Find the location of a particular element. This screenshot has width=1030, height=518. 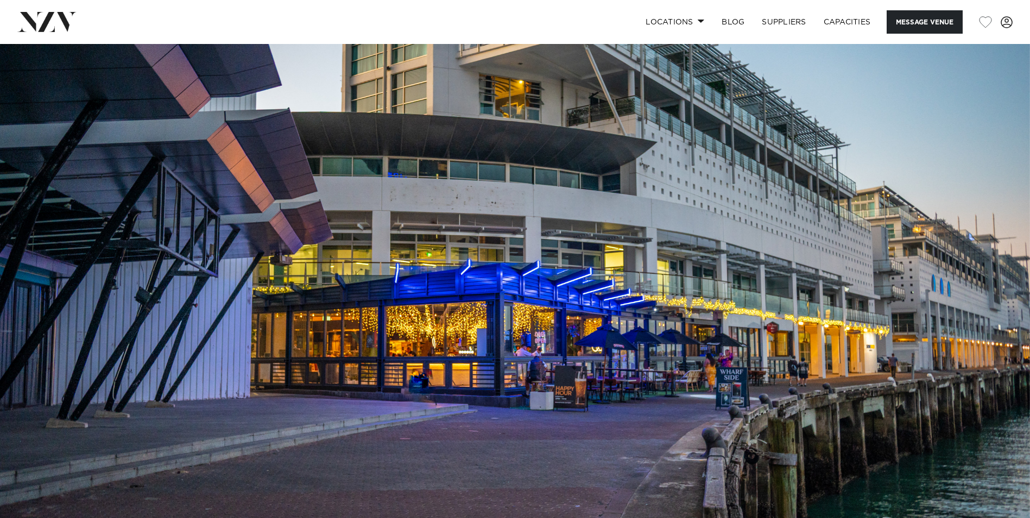

a: SUPPLIERS is located at coordinates (784, 22).